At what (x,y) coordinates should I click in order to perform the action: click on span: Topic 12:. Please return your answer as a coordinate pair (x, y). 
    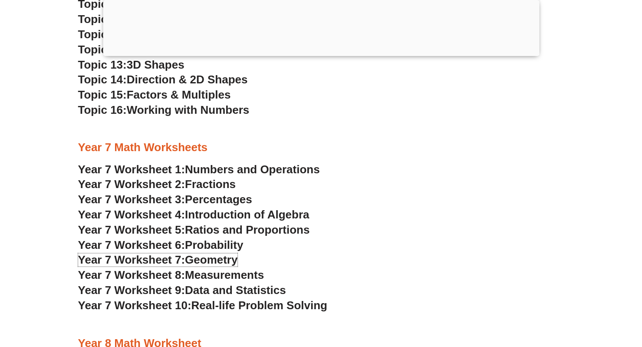
    Looking at the image, I should click on (102, 49).